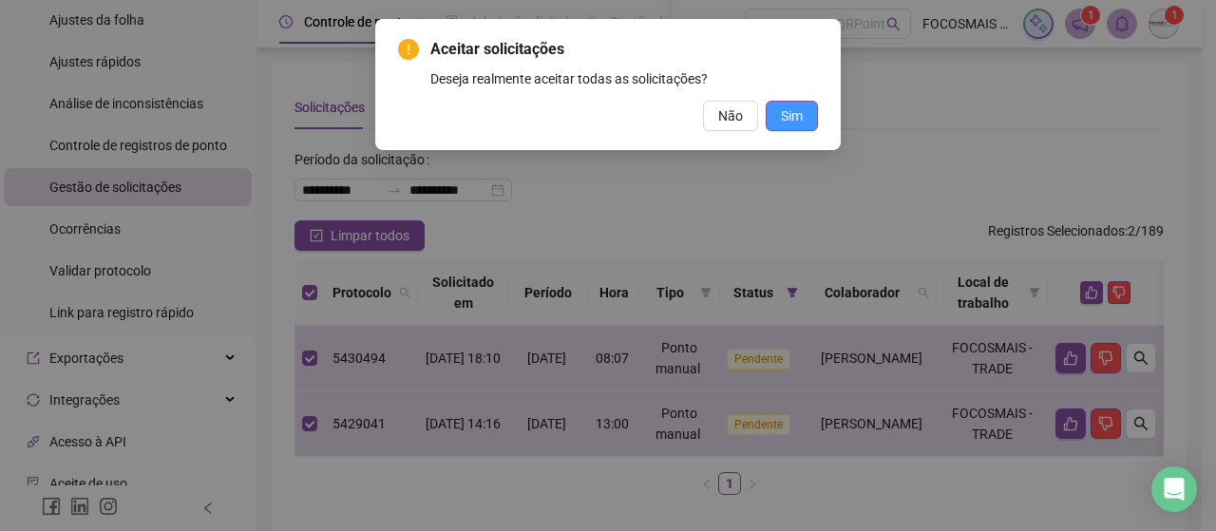 This screenshot has width=1216, height=531. What do you see at coordinates (730, 116) in the screenshot?
I see `span: Não` at bounding box center [730, 116].